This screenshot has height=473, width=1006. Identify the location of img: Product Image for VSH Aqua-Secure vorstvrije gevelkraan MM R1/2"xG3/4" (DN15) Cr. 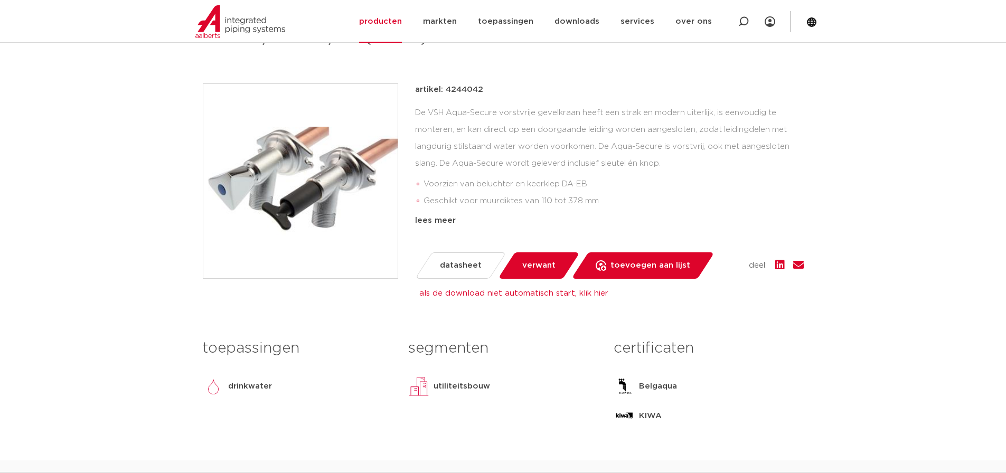
(301, 181).